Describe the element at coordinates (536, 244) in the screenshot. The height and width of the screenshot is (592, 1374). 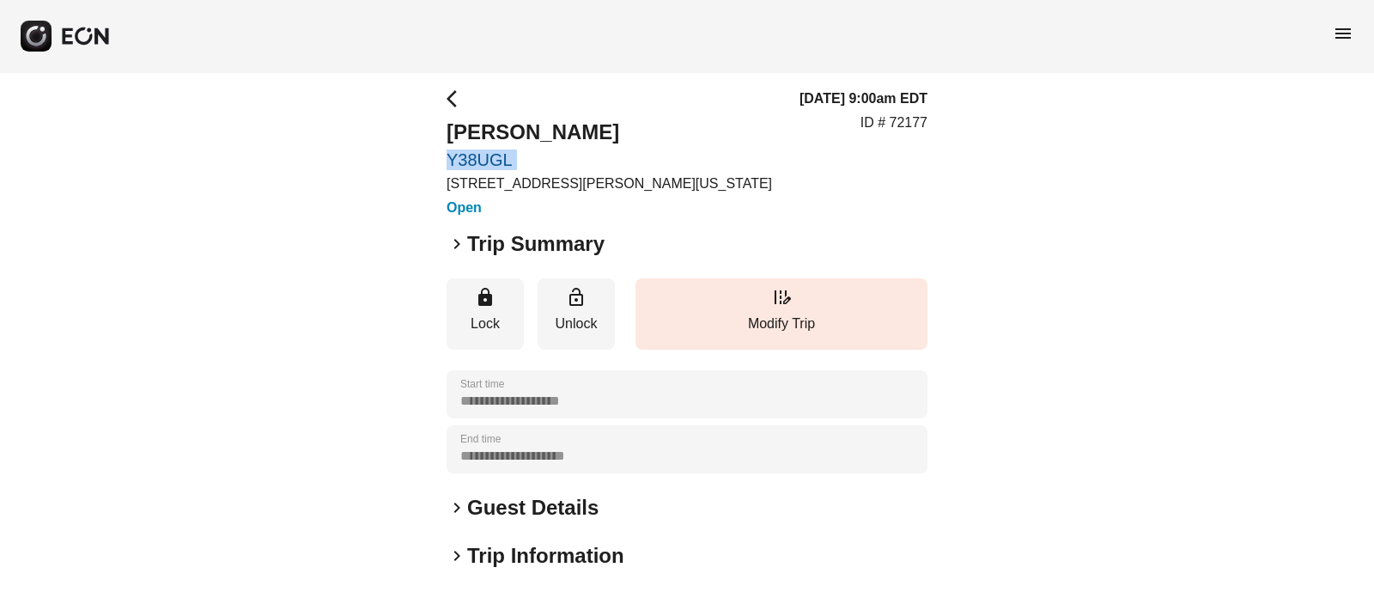
I see `h2: Trip Summary` at that location.